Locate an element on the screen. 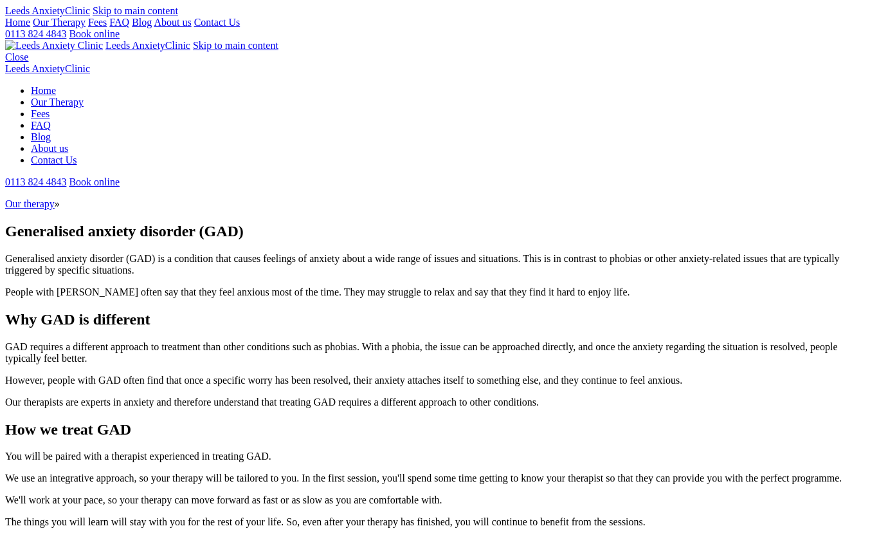  p: GAD requires a different approach to treatment than other conditions such as phobias. With a phob... is located at coordinates (439, 353).